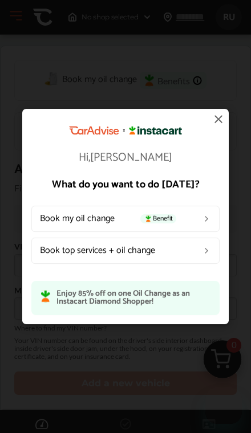  Describe the element at coordinates (125, 251) in the screenshot. I see `a: Book top services + oil change` at that location.